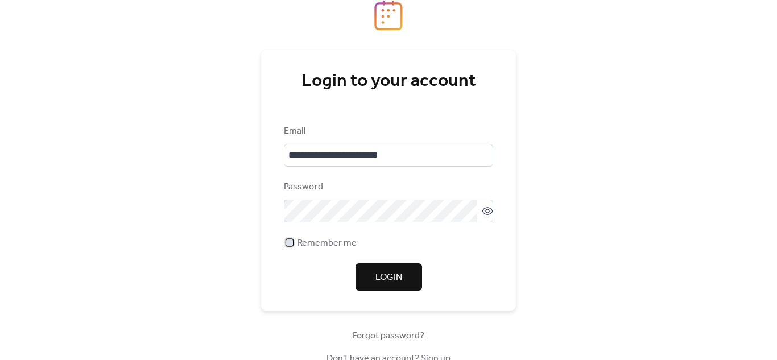 This screenshot has width=777, height=360. What do you see at coordinates (388, 277) in the screenshot?
I see `button: Login` at bounding box center [388, 277].